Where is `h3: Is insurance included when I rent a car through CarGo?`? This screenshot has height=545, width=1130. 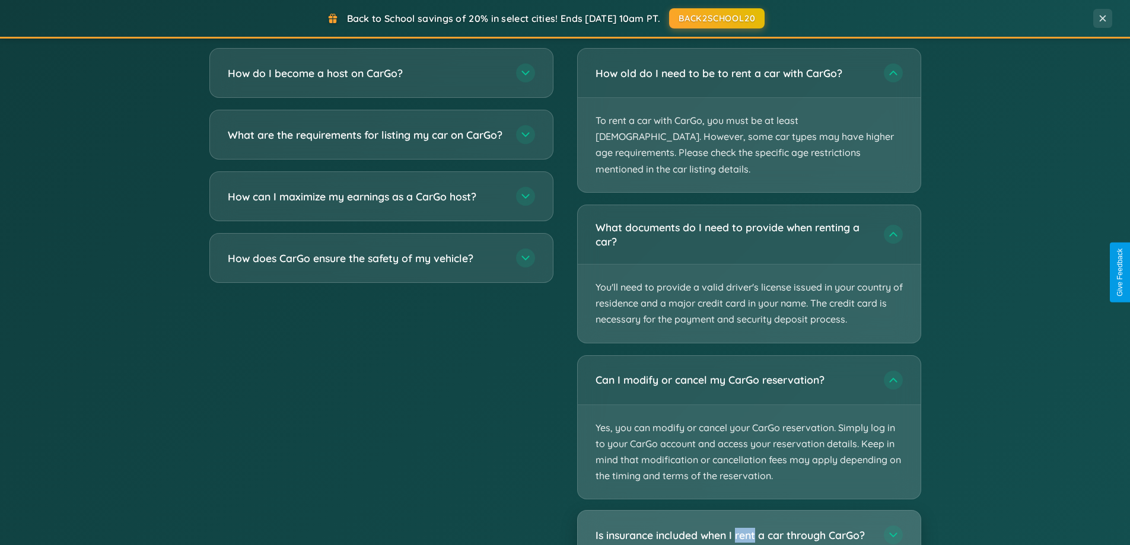
h3: Is insurance included when I rent a car through CarGo? is located at coordinates (734, 535).